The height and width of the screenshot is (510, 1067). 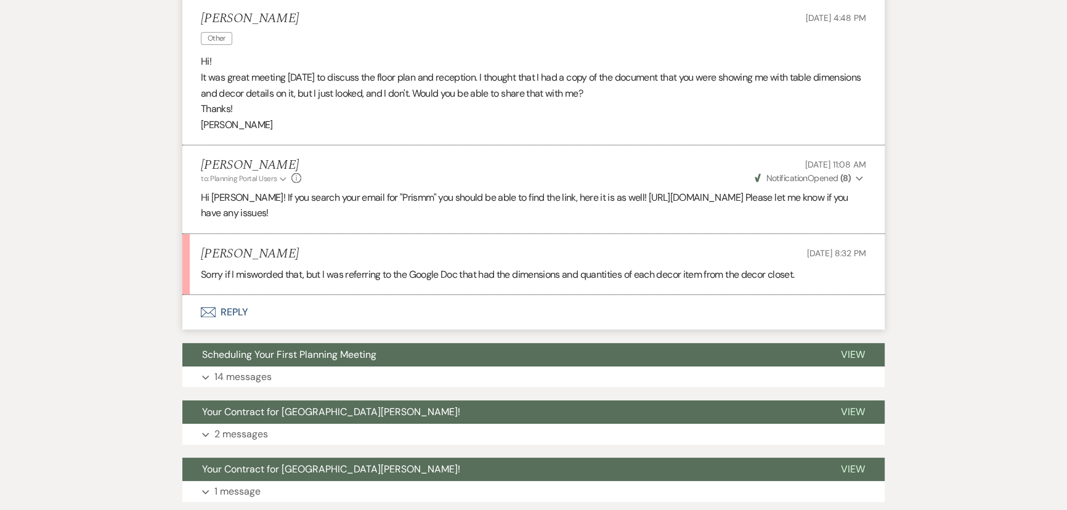 What do you see at coordinates (534, 62) in the screenshot?
I see `p: Hi!` at bounding box center [534, 62].